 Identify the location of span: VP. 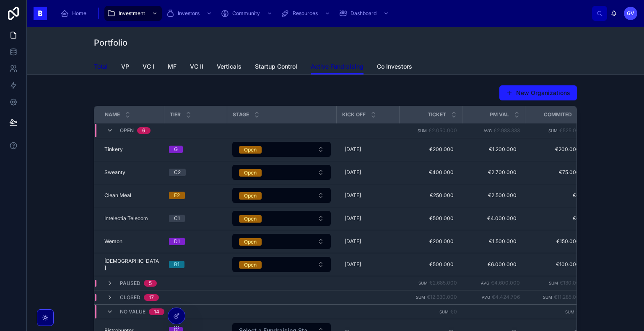
(125, 67).